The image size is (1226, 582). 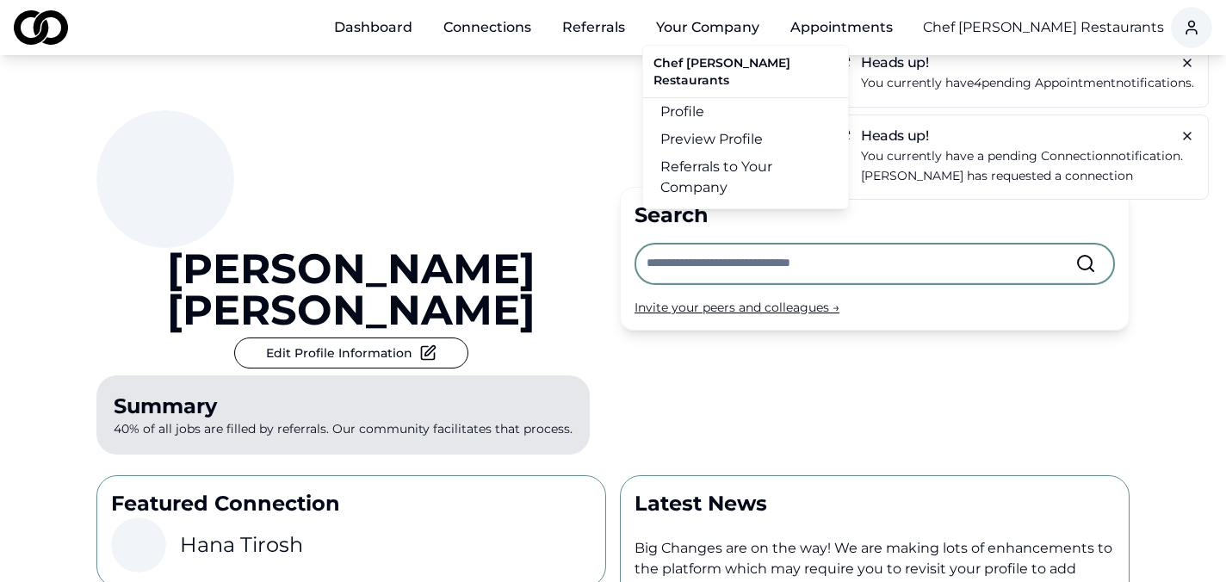 I want to click on p: Latest News, so click(x=875, y=504).